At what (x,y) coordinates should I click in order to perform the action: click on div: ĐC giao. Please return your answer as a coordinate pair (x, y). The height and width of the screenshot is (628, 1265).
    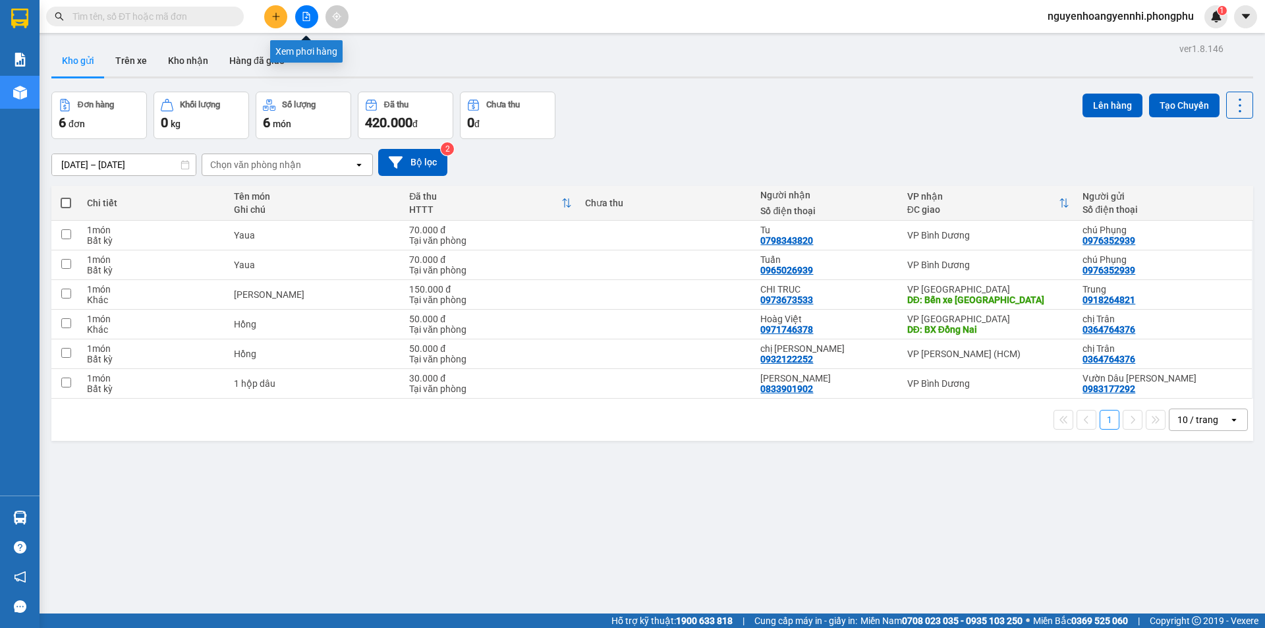
    Looking at the image, I should click on (983, 209).